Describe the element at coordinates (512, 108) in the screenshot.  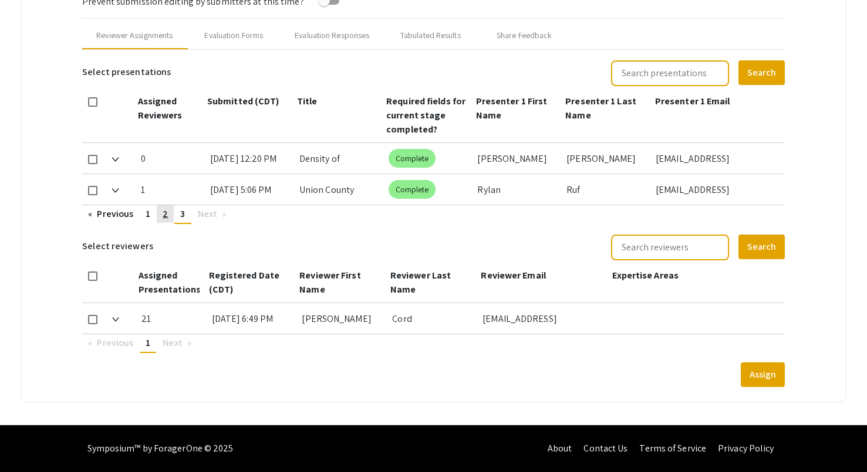
I see `span: Presenter 1 First Name` at that location.